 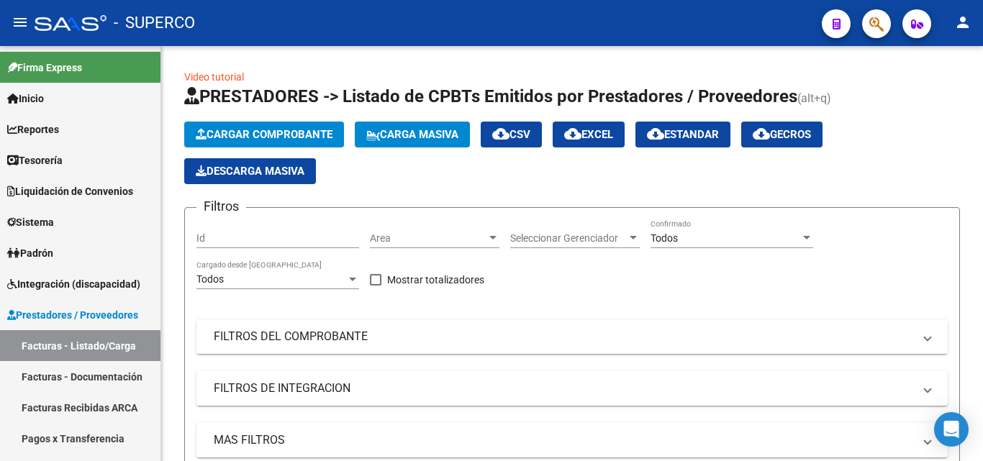 What do you see at coordinates (814, 98) in the screenshot?
I see `span: (alt+q)` at bounding box center [814, 98].